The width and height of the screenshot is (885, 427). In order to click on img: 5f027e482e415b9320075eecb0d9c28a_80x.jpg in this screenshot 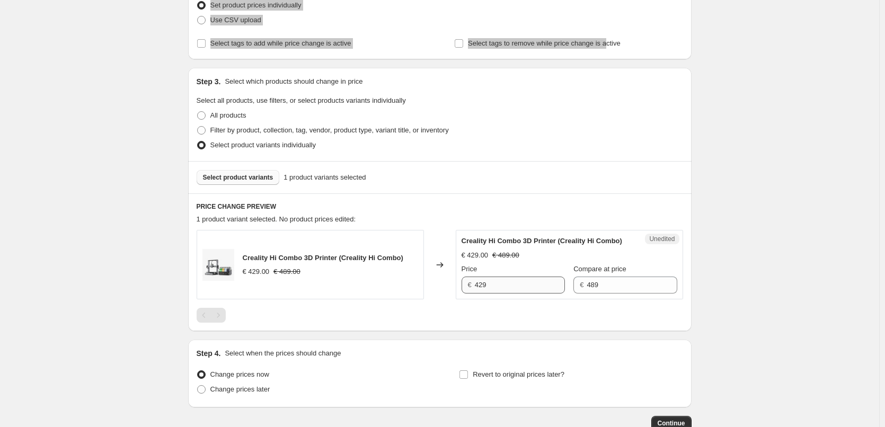, I will do `click(218, 265)`.